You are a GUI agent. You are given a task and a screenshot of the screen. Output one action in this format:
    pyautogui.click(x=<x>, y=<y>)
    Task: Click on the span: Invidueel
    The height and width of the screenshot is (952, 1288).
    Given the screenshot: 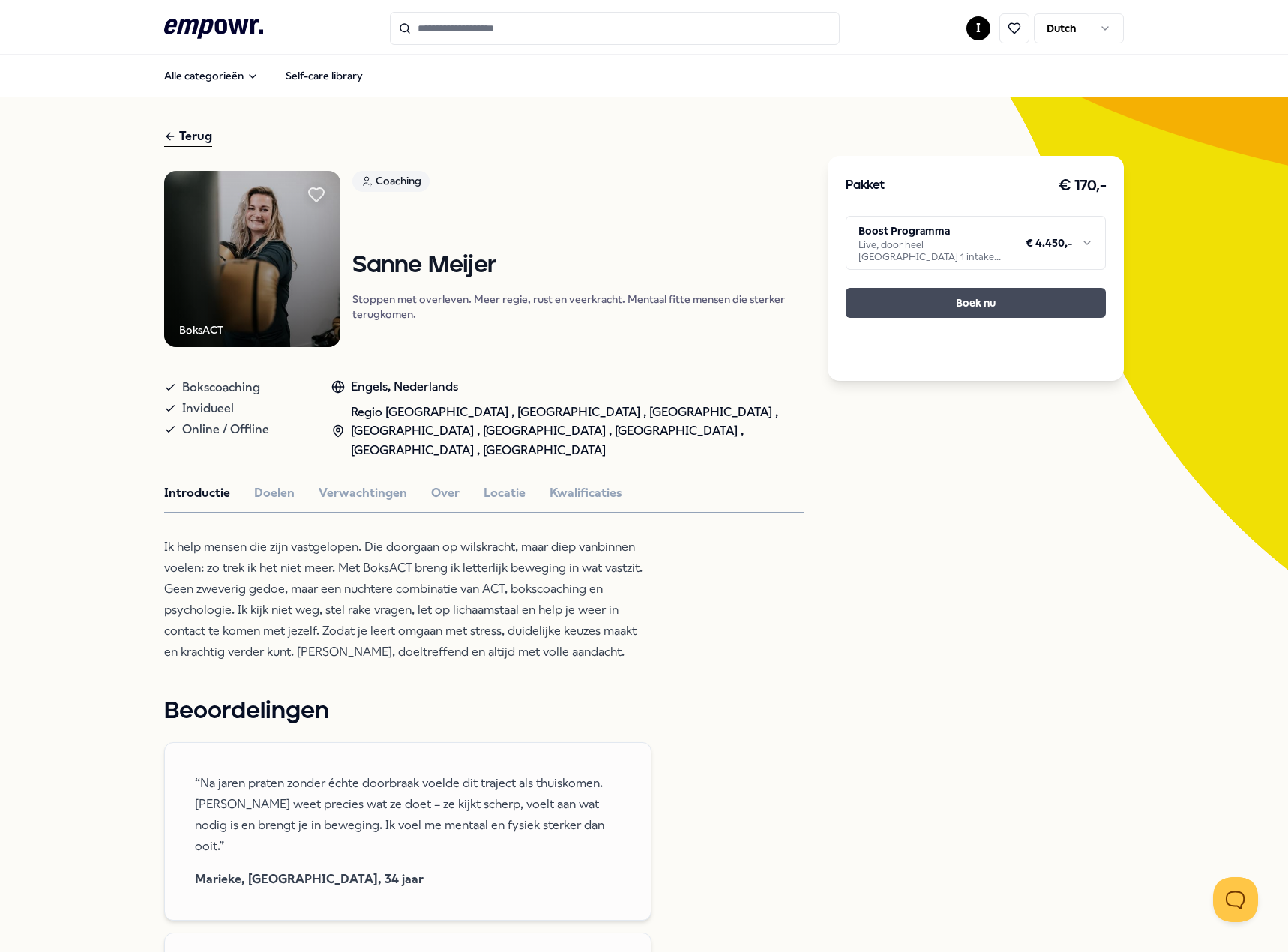 What is the action you would take?
    pyautogui.click(x=208, y=408)
    